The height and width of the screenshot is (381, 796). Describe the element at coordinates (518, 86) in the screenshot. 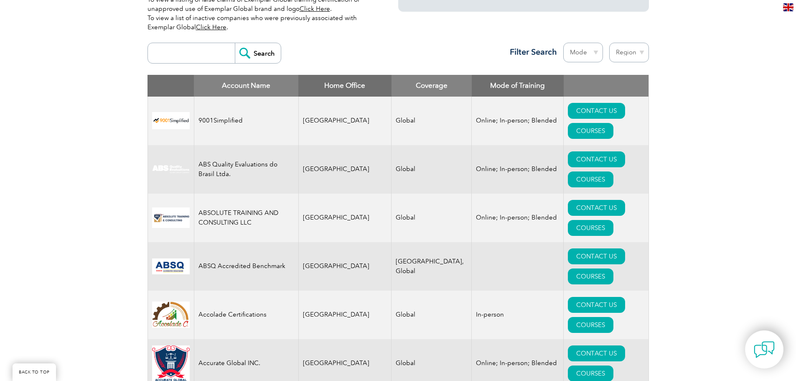

I see `th: Mode of Training: activate to sort column ascending` at that location.